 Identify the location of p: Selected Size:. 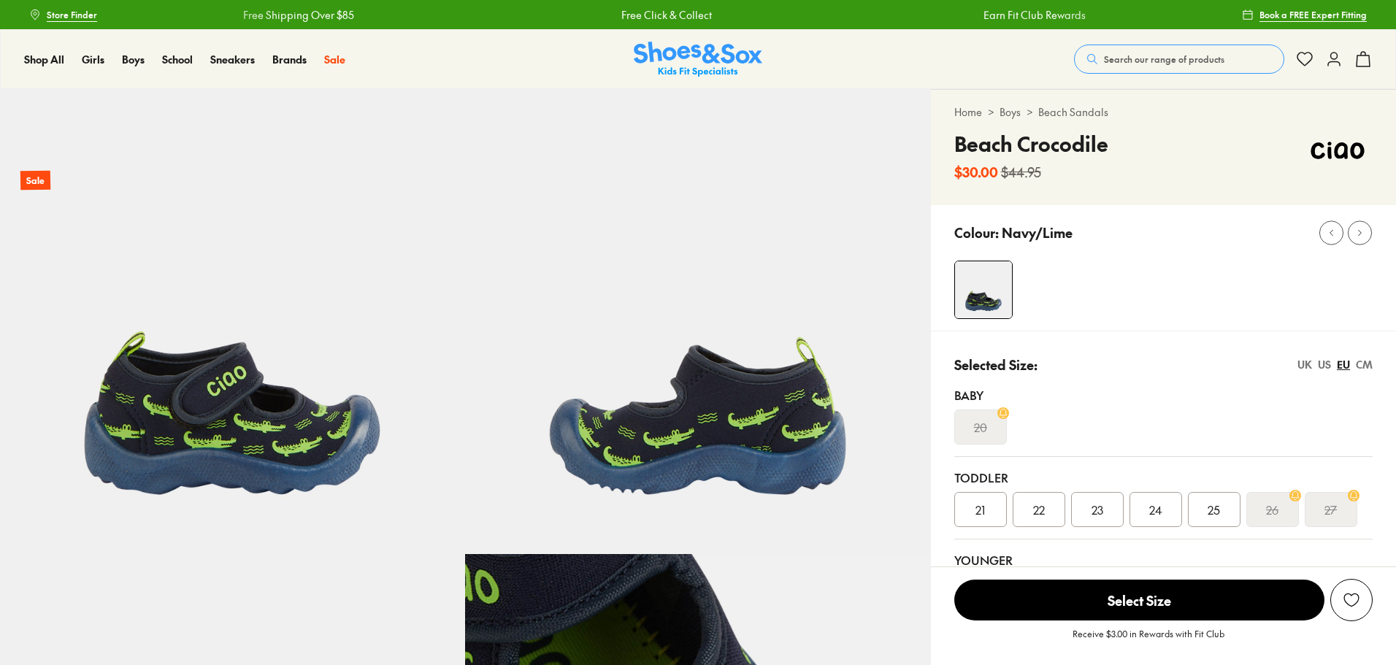
(996, 364).